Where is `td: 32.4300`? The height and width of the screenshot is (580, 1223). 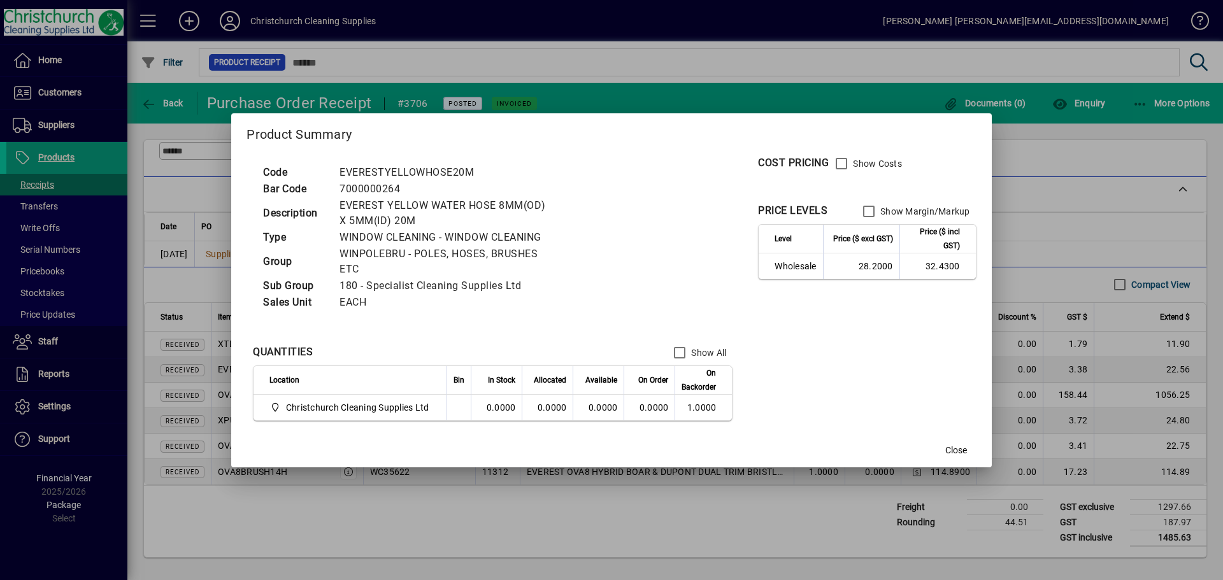 td: 32.4300 is located at coordinates (937, 266).